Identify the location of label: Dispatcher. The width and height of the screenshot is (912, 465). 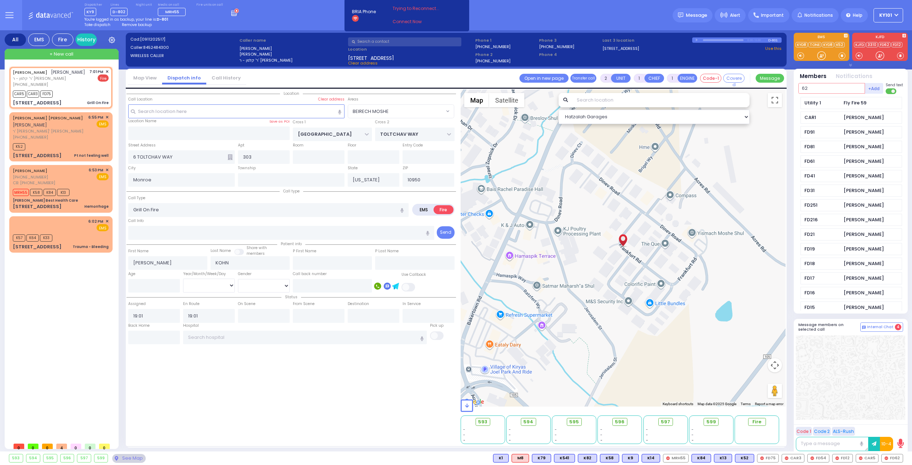
(93, 5).